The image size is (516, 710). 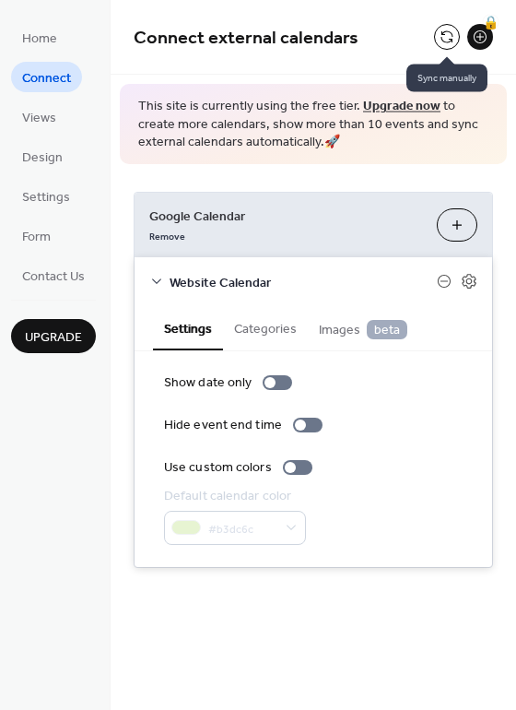 I want to click on span: Google Calendar, so click(x=286, y=216).